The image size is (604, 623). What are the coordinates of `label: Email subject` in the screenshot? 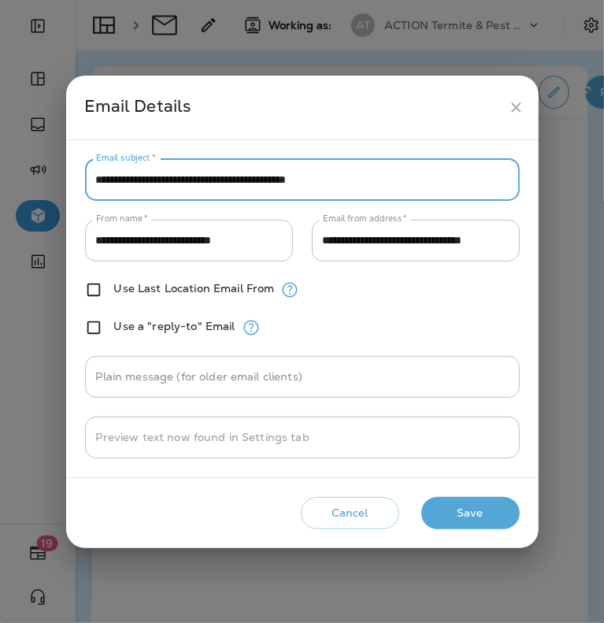 It's located at (126, 157).